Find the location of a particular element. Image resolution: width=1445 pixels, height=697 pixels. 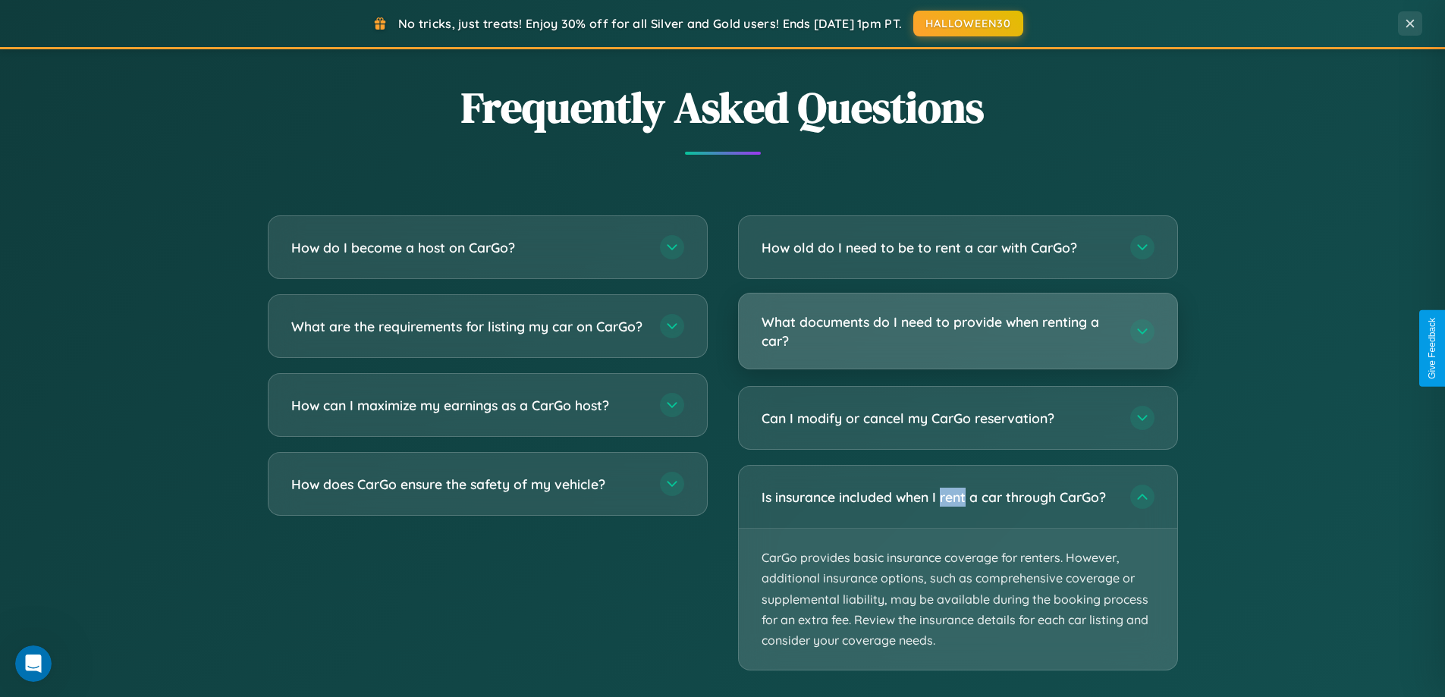

h3: What are the requirements for listing my car on CarGo? is located at coordinates (468, 326).